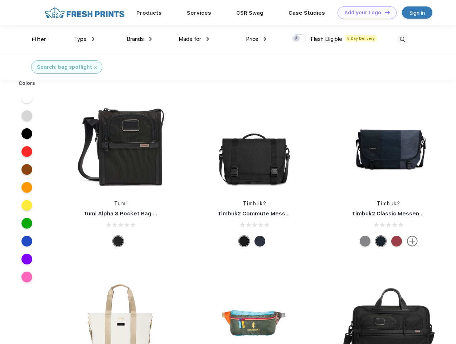 Image resolution: width=456 pixels, height=344 pixels. Describe the element at coordinates (361, 38) in the screenshot. I see `span: 5 Day Delivery` at that location.